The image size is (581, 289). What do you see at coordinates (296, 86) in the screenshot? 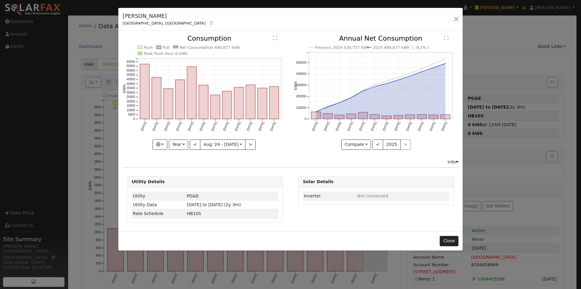
I see `text: kWh` at bounding box center [296, 86].